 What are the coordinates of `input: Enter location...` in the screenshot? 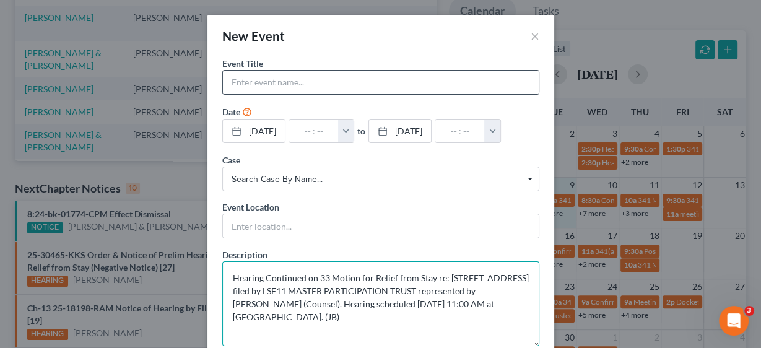 It's located at (381, 226).